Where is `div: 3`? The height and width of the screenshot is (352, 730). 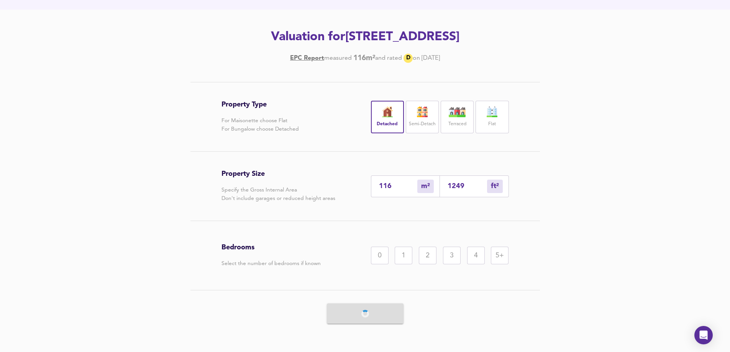 div: 3 is located at coordinates (452, 256).